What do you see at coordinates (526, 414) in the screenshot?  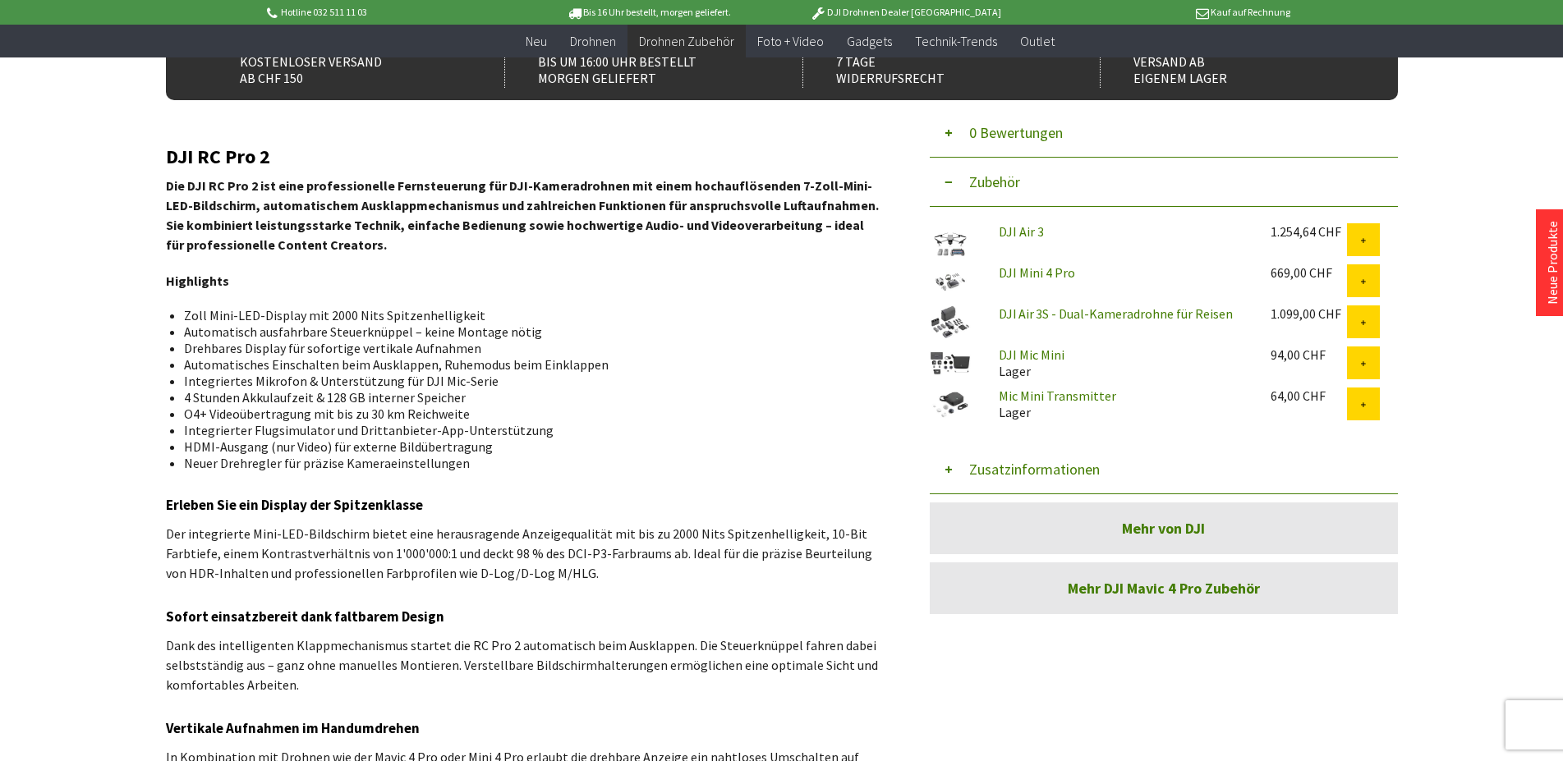 I see `li: O4+ Videoübertragung mit bis zu 30 km Reichweite` at bounding box center [526, 414].